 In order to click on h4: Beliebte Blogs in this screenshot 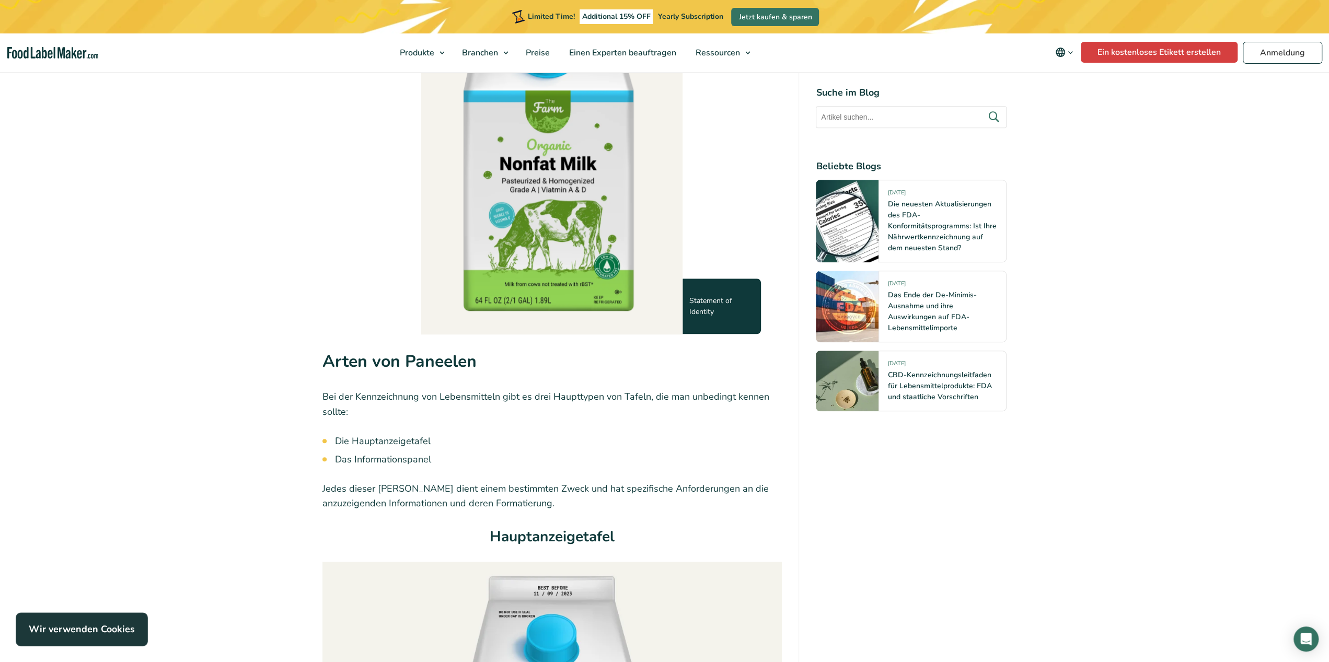, I will do `click(911, 166)`.